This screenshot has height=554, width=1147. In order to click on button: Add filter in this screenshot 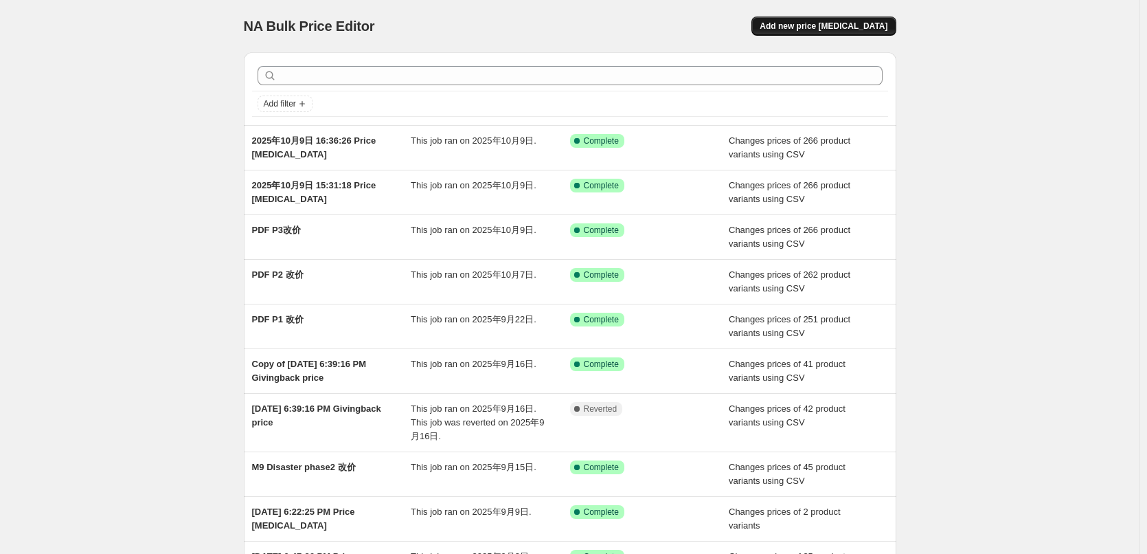, I will do `click(285, 104)`.